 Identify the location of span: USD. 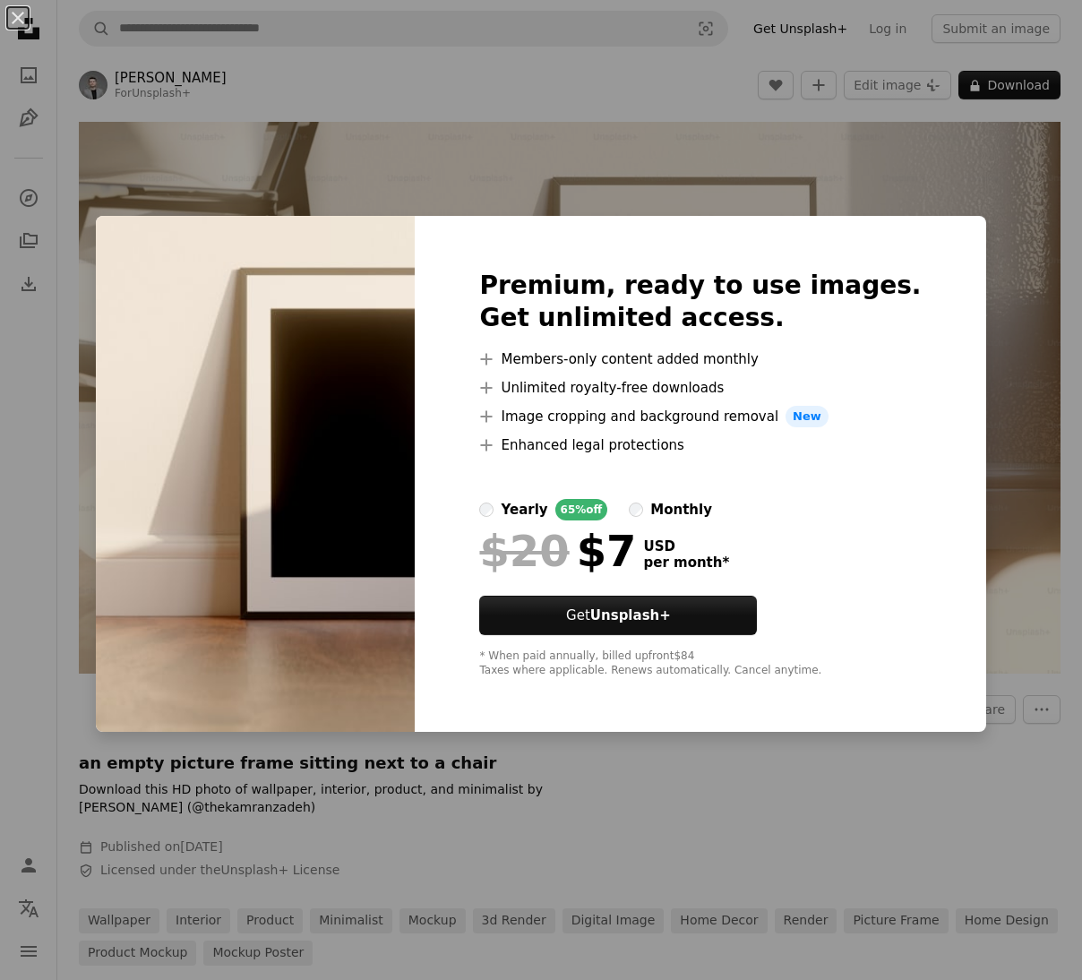
(686, 547).